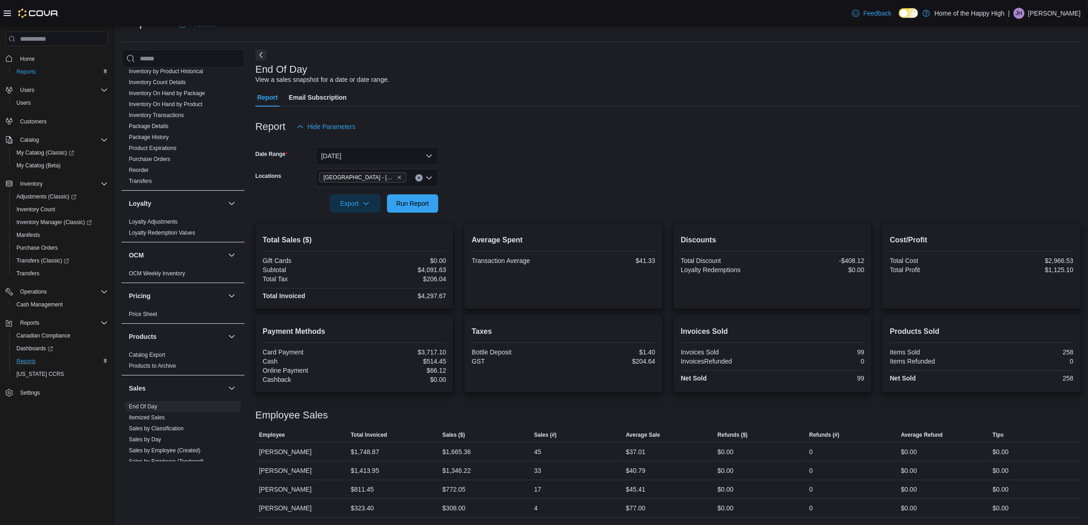 Image resolution: width=1088 pixels, height=525 pixels. I want to click on div: Total Cost, so click(935, 261).